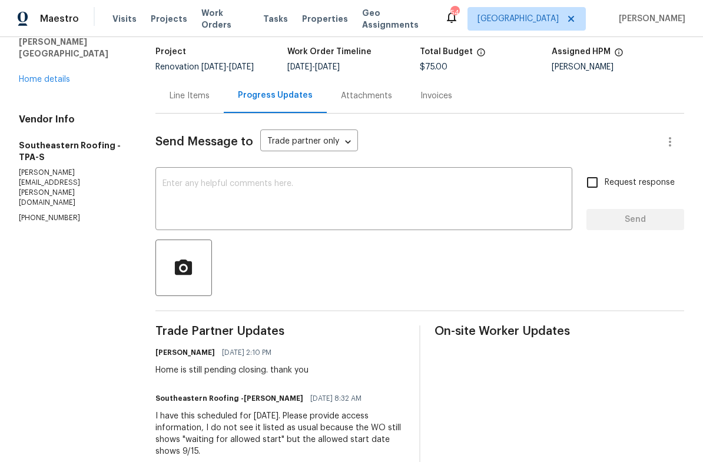 The width and height of the screenshot is (703, 462). What do you see at coordinates (325, 19) in the screenshot?
I see `span: Properties` at bounding box center [325, 19].